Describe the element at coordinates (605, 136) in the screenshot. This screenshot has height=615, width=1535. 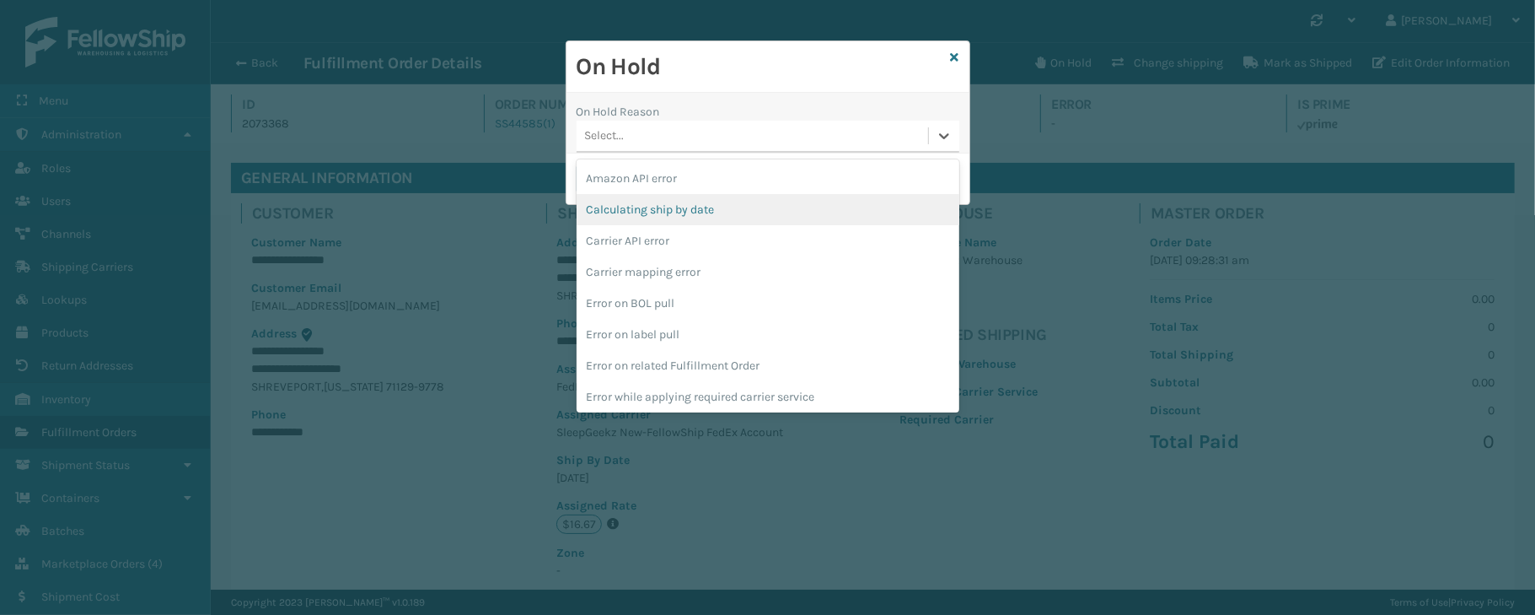
I see `div: Select...` at that location.